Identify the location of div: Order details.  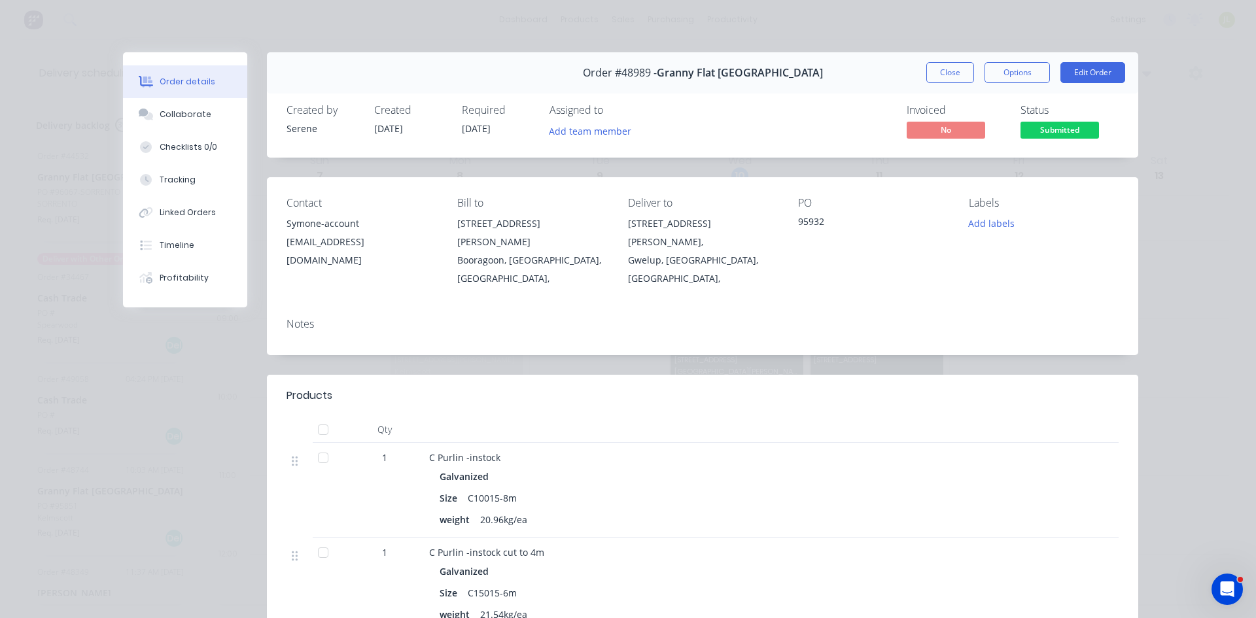
(187, 82).